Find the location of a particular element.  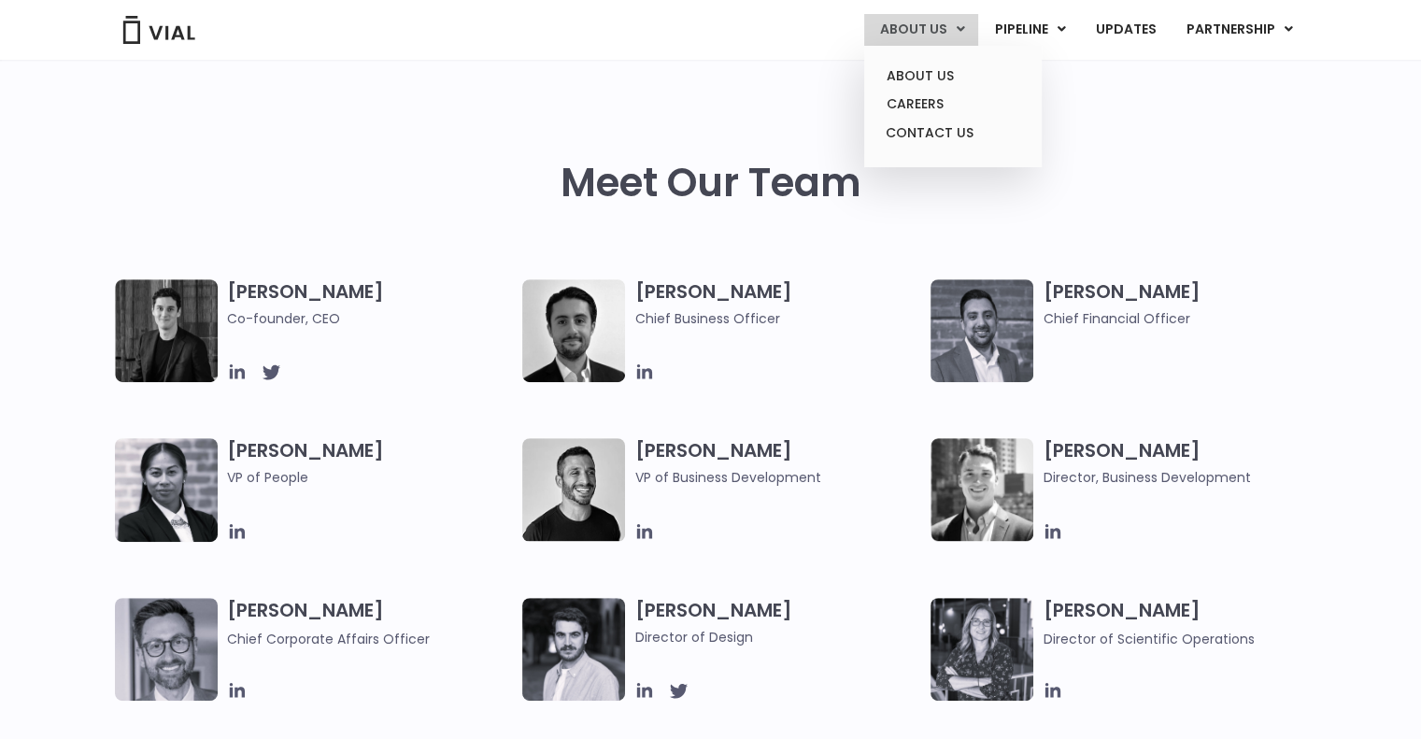

span: Chief Business Officer is located at coordinates (777, 319).